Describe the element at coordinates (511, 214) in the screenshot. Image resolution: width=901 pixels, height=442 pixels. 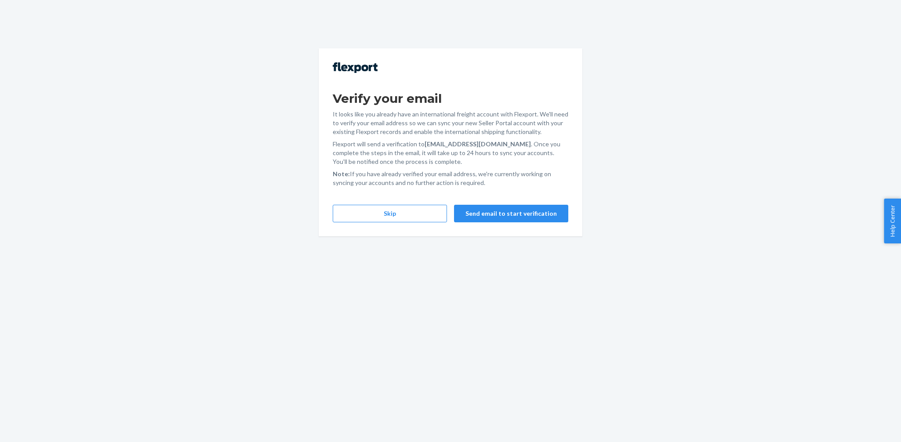
I see `button: Send email to start verification` at that location.